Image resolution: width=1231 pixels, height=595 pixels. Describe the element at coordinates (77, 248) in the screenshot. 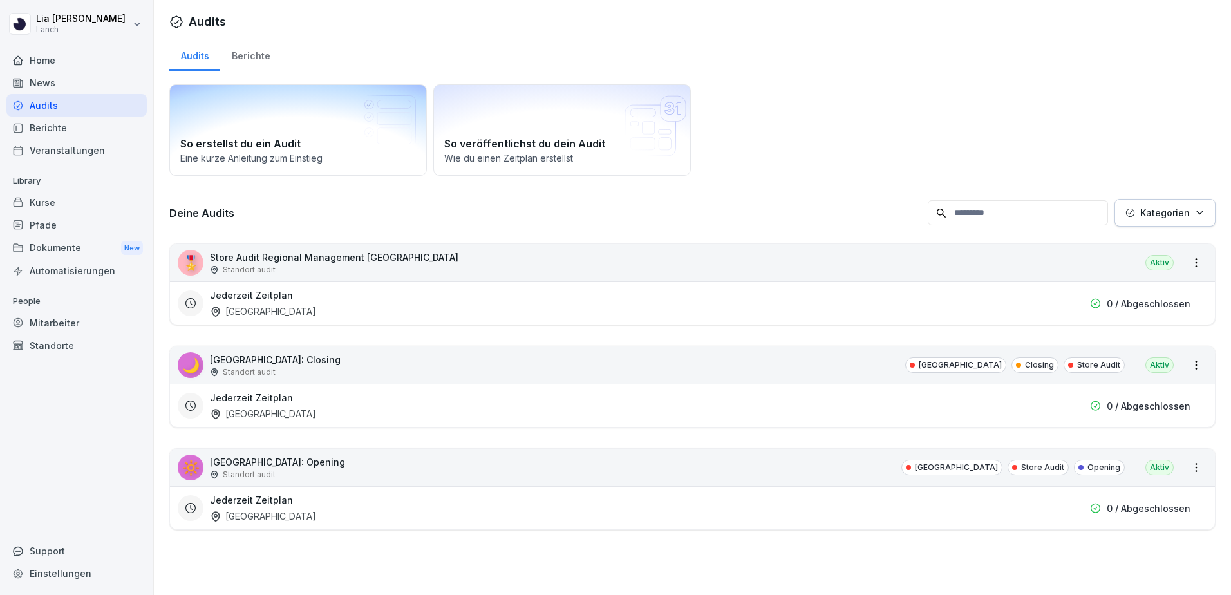

I see `a: DokumenteNew` at that location.